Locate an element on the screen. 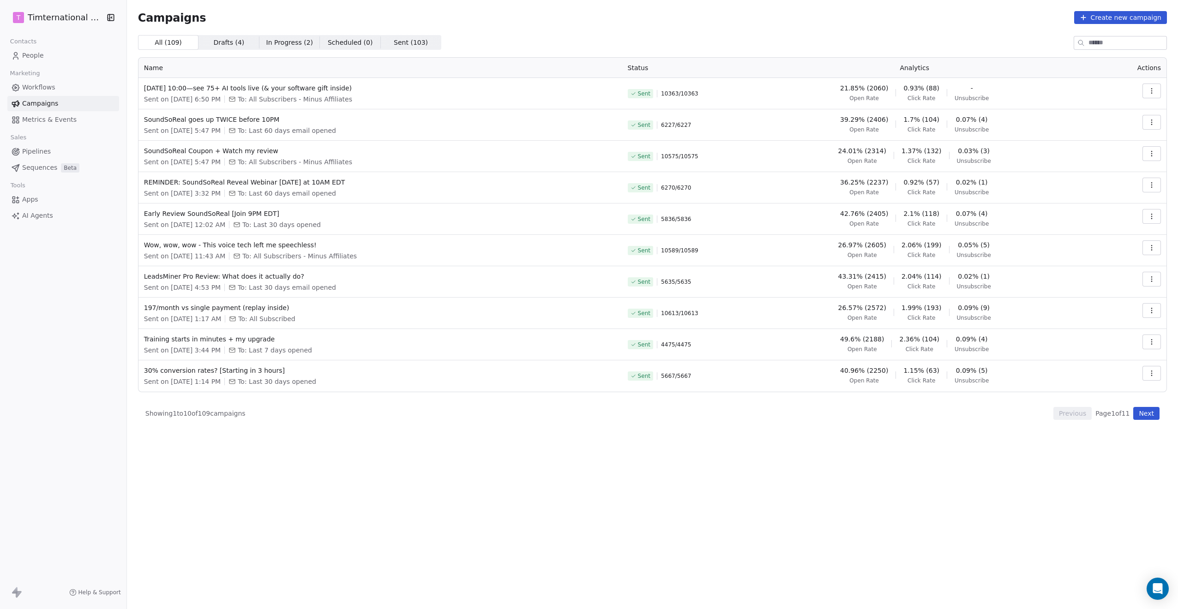 The height and width of the screenshot is (609, 1178). th: Status is located at coordinates (680, 68).